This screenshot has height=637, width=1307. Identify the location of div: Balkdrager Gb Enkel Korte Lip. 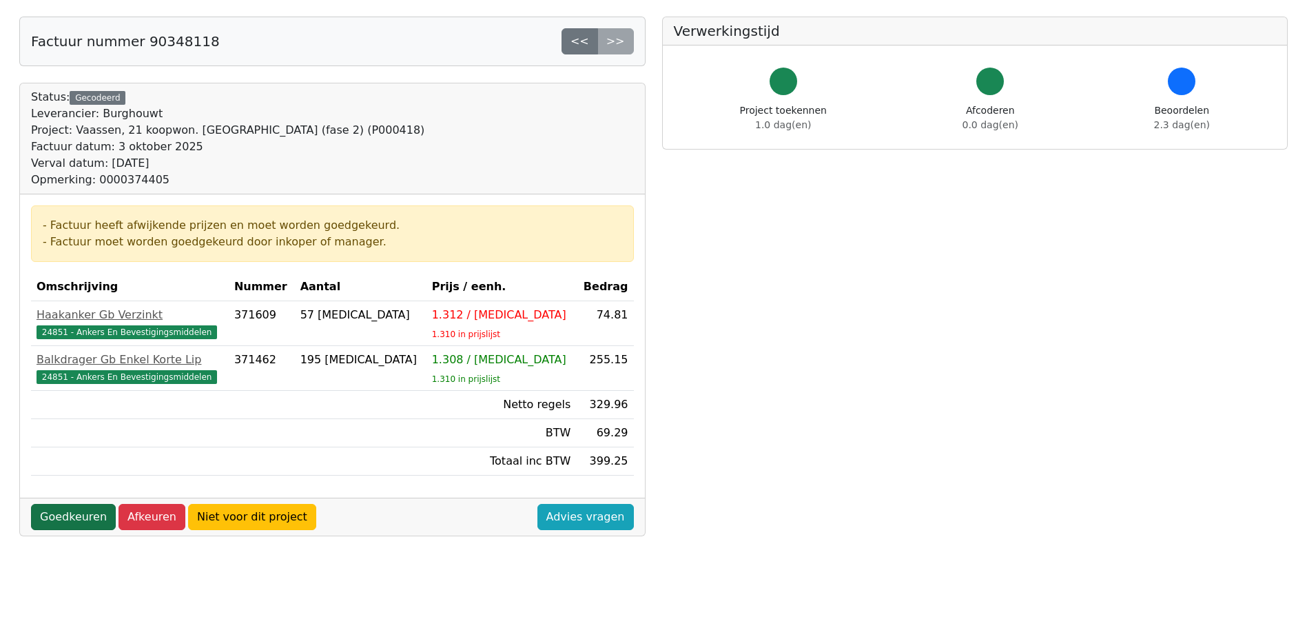
(130, 360).